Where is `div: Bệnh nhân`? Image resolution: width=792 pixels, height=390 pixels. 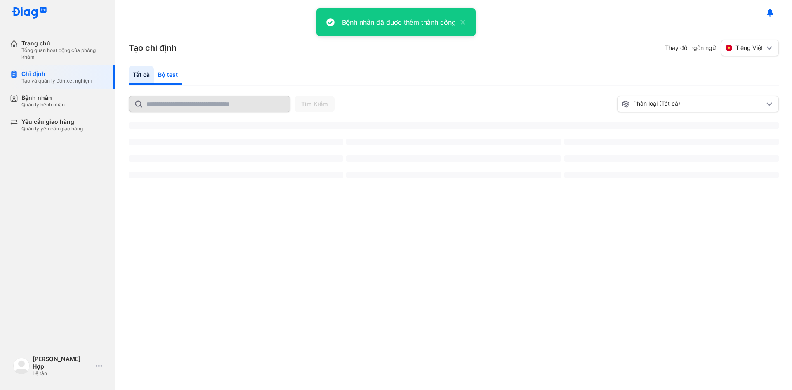 div: Bệnh nhân is located at coordinates (43, 98).